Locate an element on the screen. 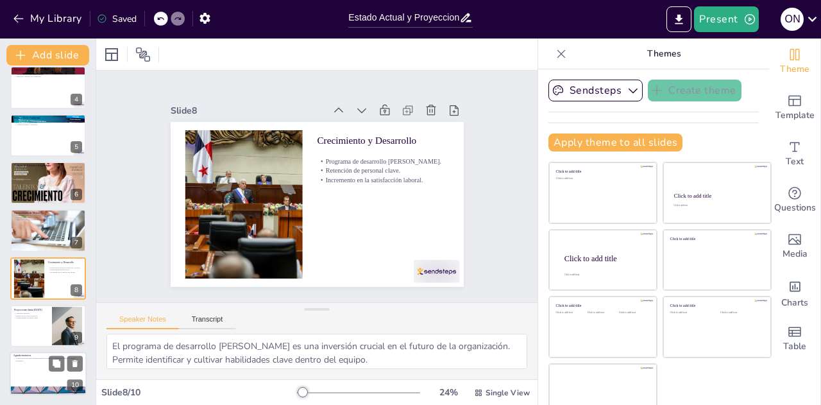 Image resolution: width=821 pixels, height=405 pixels. div: o N is located at coordinates (792, 19).